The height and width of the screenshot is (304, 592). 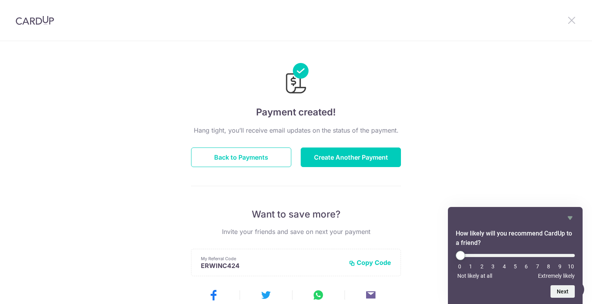 What do you see at coordinates (570, 218) in the screenshot?
I see `button: Hide survey` at bounding box center [570, 218].